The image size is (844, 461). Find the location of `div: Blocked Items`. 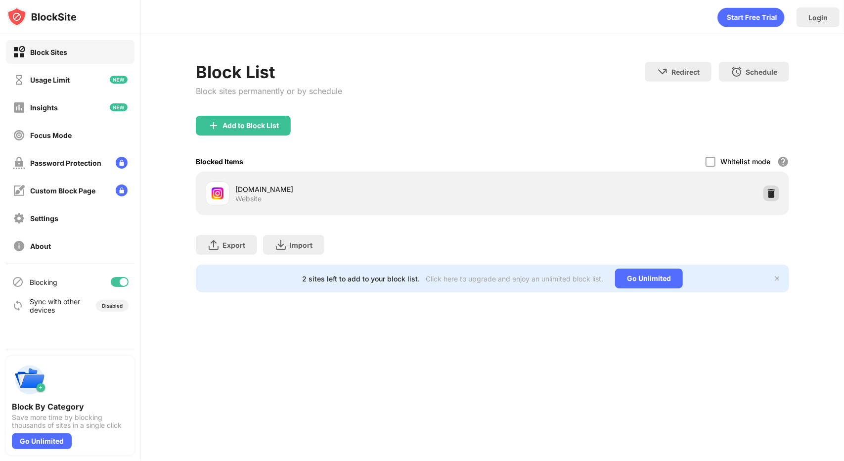

div: Blocked Items is located at coordinates (220, 161).